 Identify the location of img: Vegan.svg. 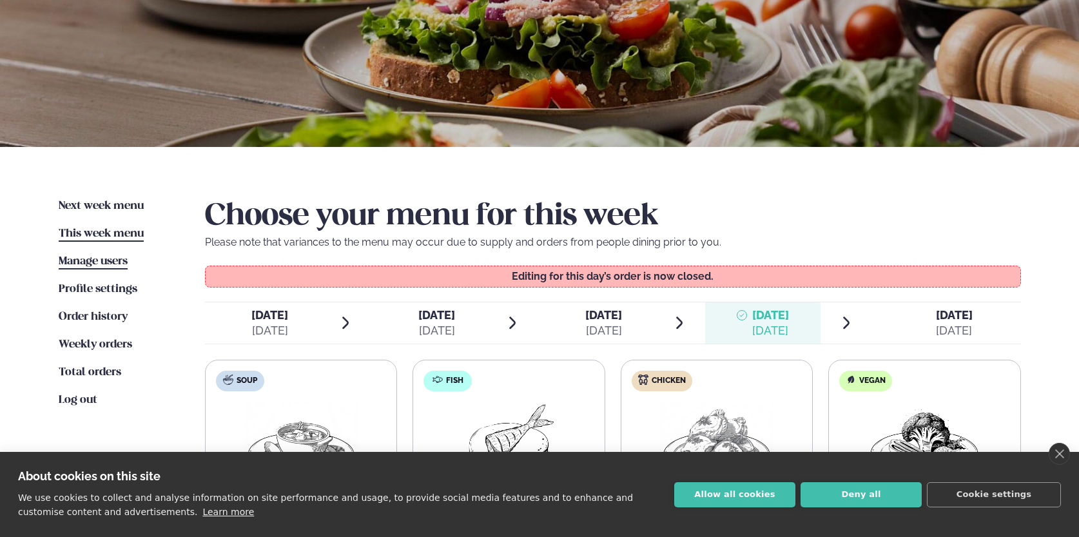
(851, 380).